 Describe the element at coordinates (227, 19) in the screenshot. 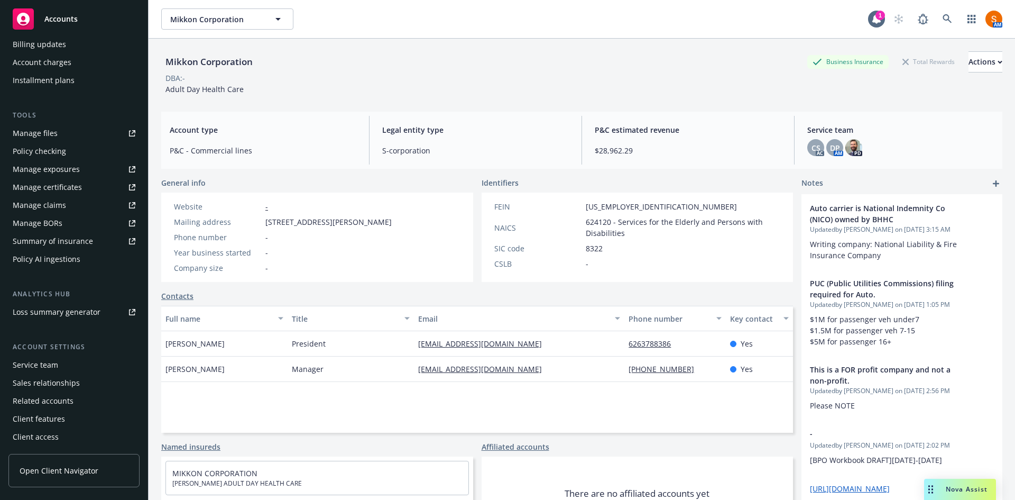

I see `button: Mikkon Corporation` at that location.